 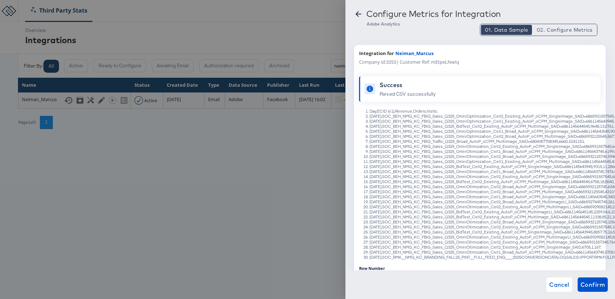 I want to click on span: Confirm, so click(x=593, y=284).